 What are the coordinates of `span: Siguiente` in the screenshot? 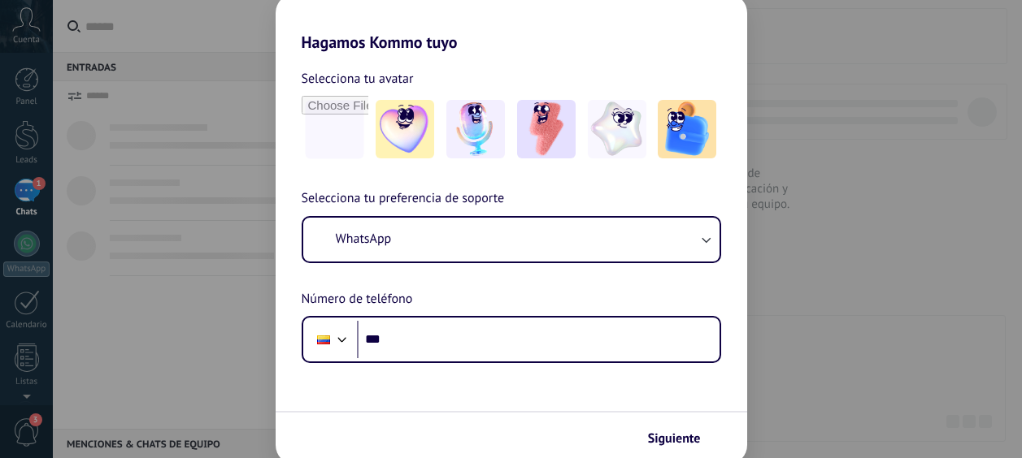 It's located at (674, 439).